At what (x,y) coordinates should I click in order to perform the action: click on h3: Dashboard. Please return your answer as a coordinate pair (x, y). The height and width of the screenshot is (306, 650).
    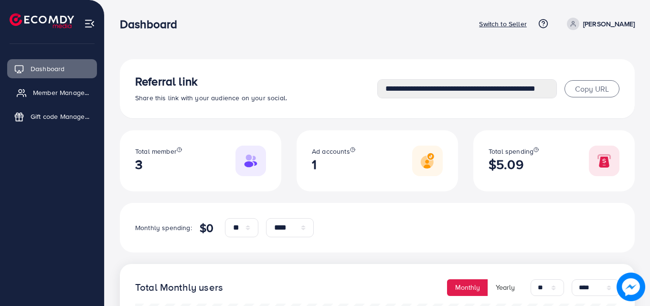
    Looking at the image, I should click on (152, 24).